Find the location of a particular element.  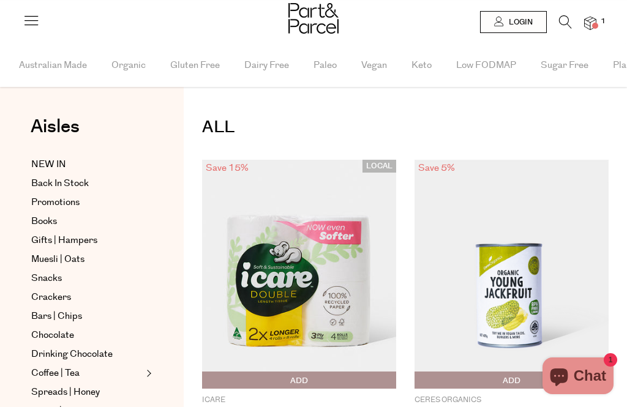

a: Drinking Chocolate is located at coordinates (87, 354).